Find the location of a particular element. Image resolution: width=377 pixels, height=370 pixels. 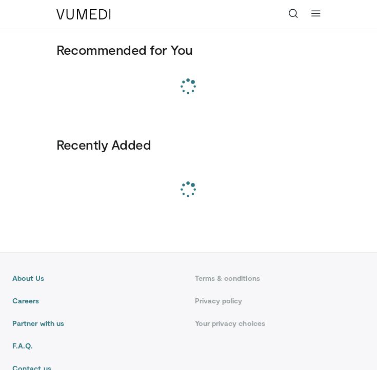

h3: Recommended for You is located at coordinates (189, 50).